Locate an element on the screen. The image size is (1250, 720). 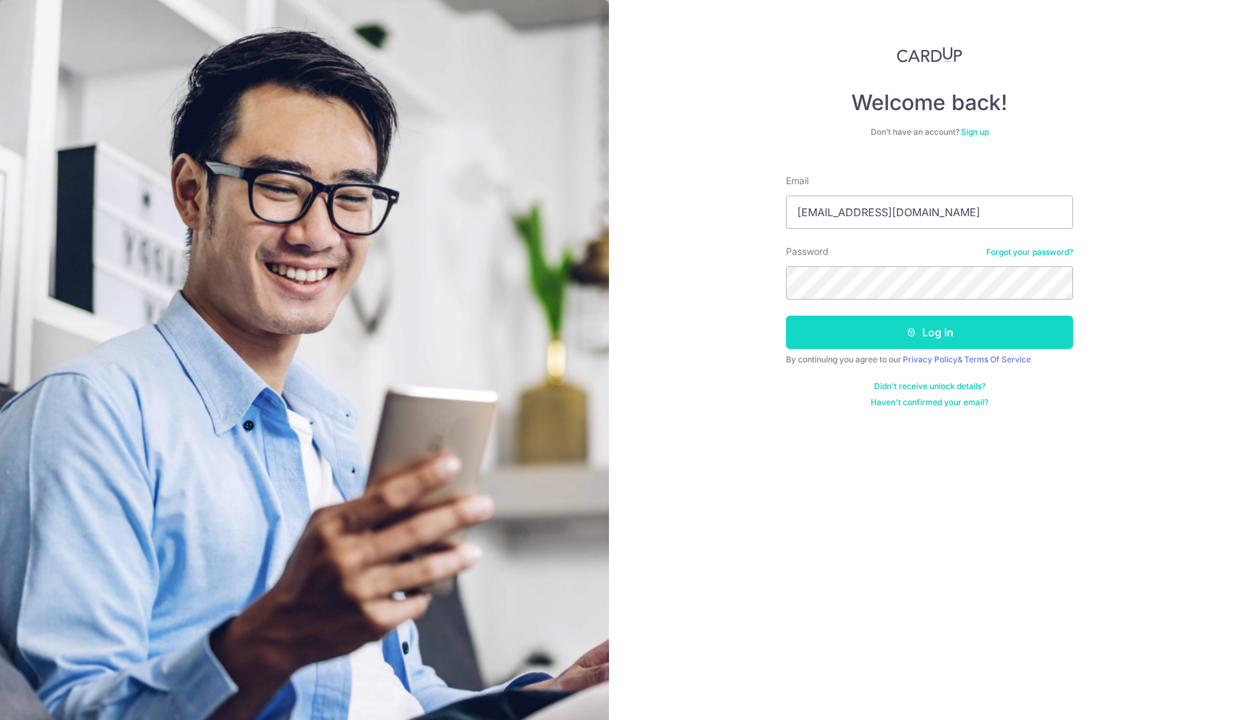
button: Log in is located at coordinates (929, 332).